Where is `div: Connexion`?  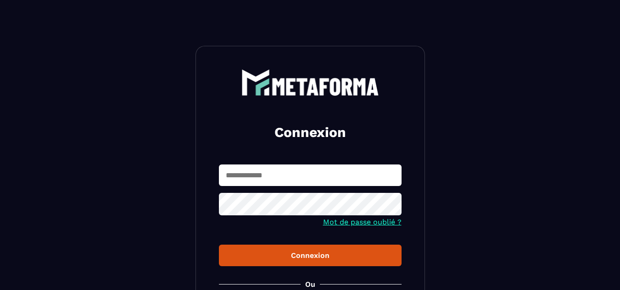 div: Connexion is located at coordinates (310, 256).